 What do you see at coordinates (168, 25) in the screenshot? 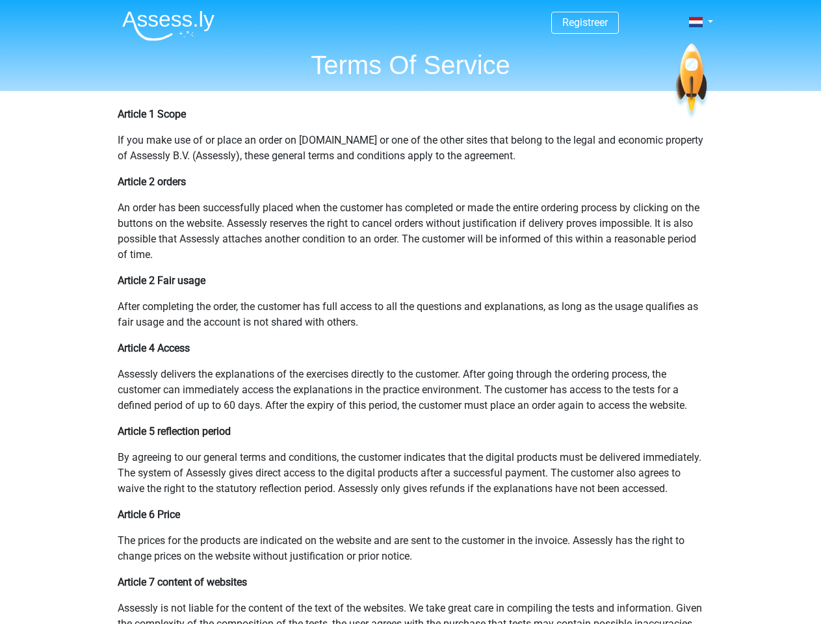
I see `img: Assessly` at bounding box center [168, 25].